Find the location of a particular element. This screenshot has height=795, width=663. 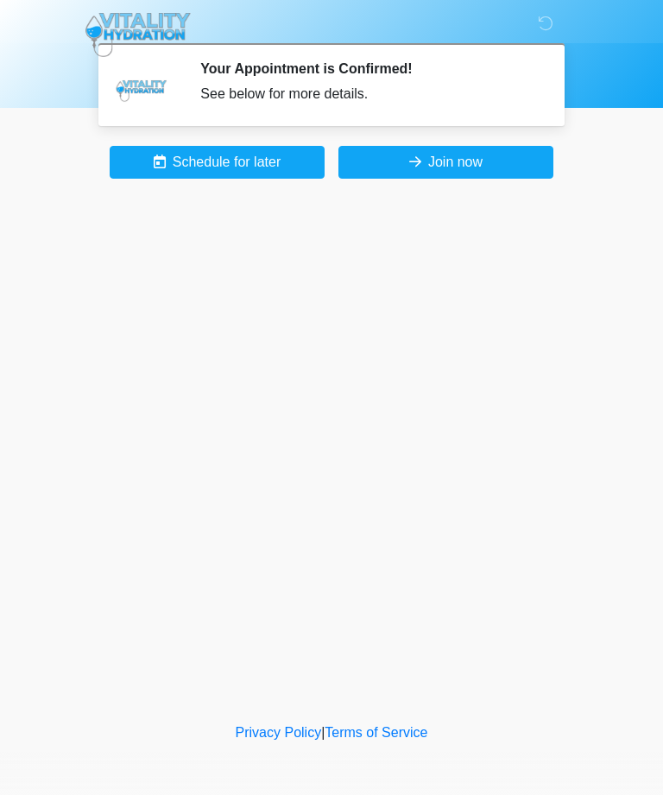

a: Privacy Policy is located at coordinates (279, 732).